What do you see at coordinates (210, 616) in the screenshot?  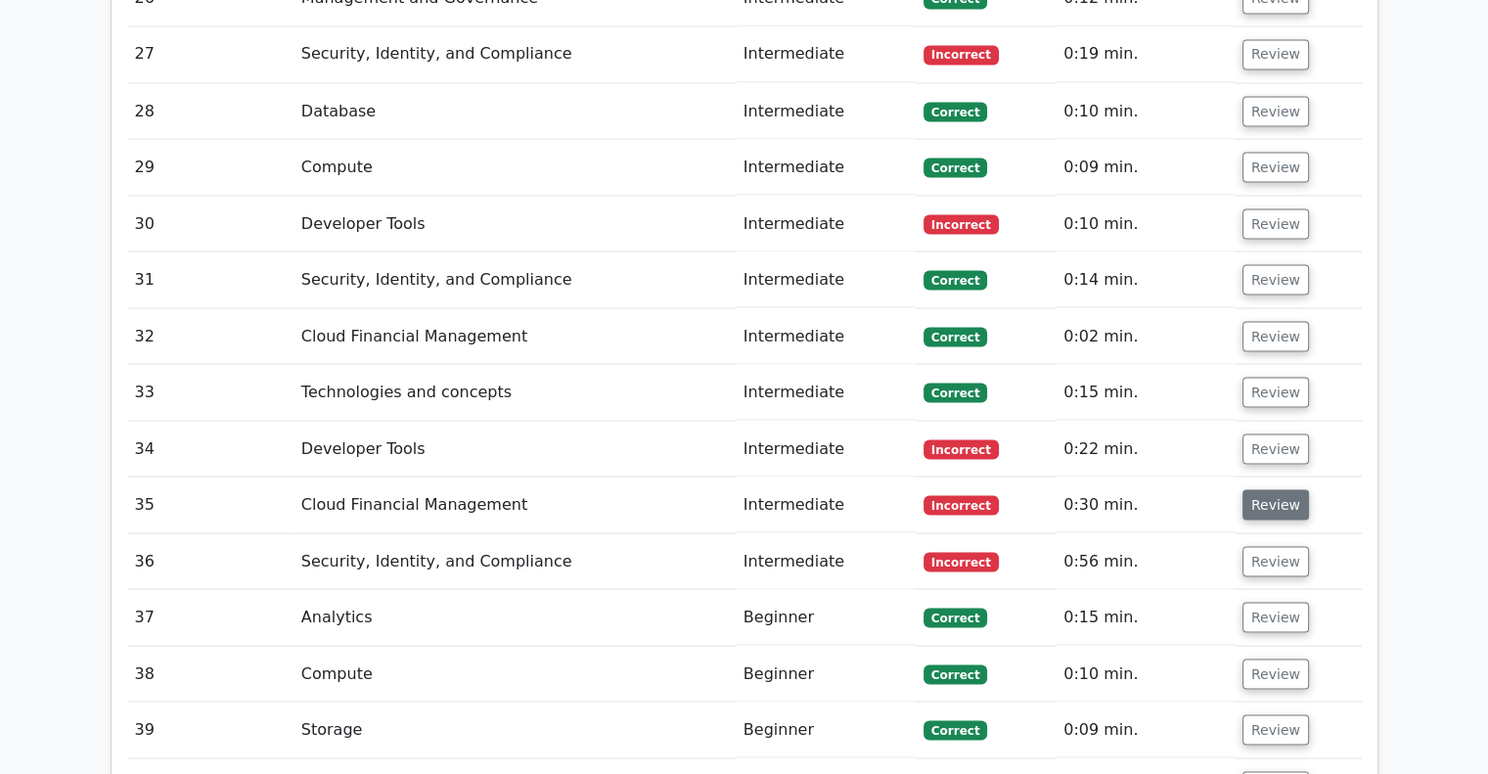 I see `td: 37` at bounding box center [210, 616].